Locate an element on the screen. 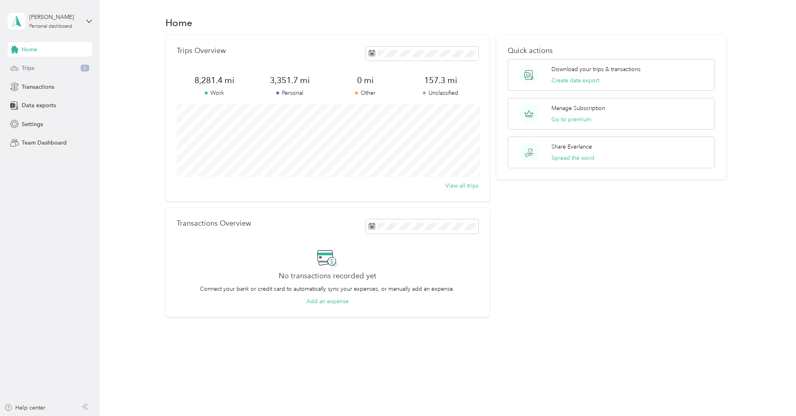 The height and width of the screenshot is (416, 796). button: Add an expense is located at coordinates (327, 301).